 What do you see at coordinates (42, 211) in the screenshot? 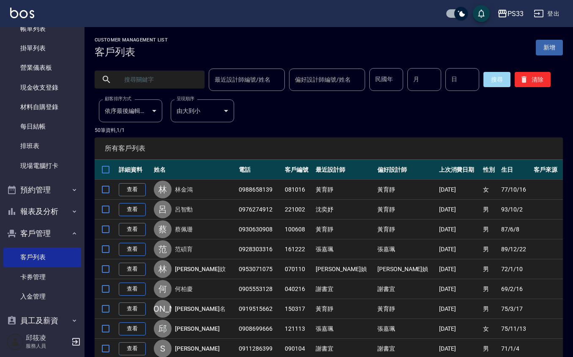
I see `button: 報表及分析` at bounding box center [42, 211].